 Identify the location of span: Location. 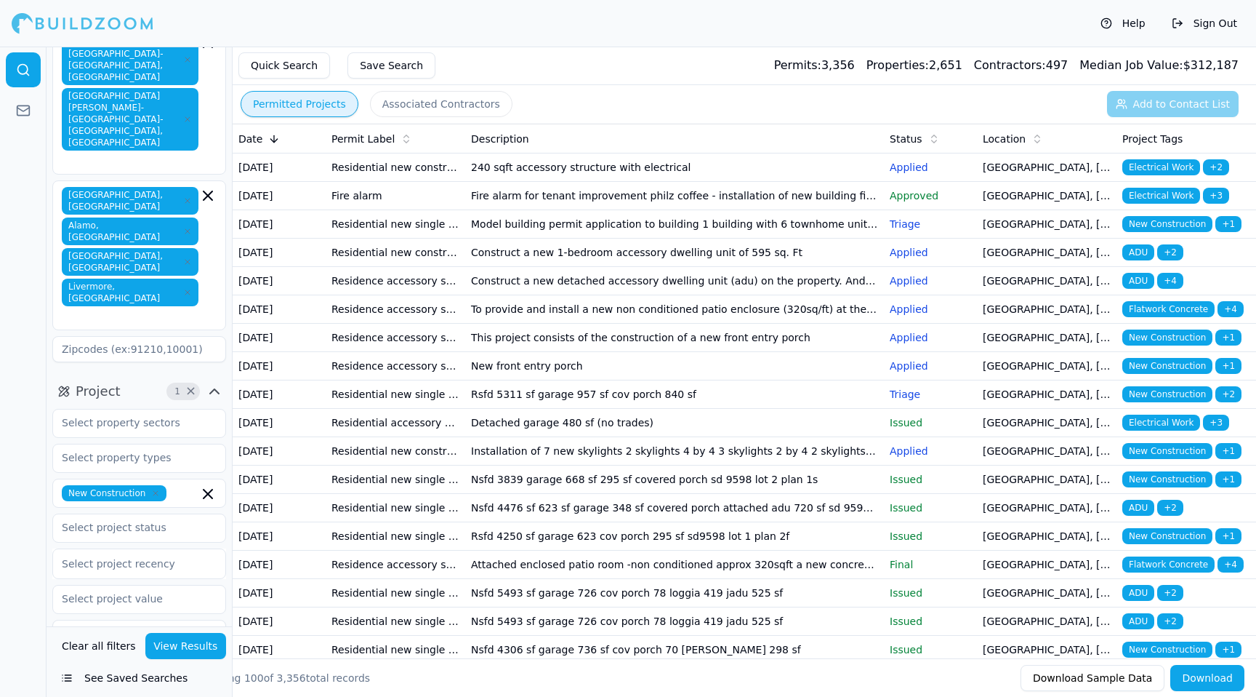
(1004, 139).